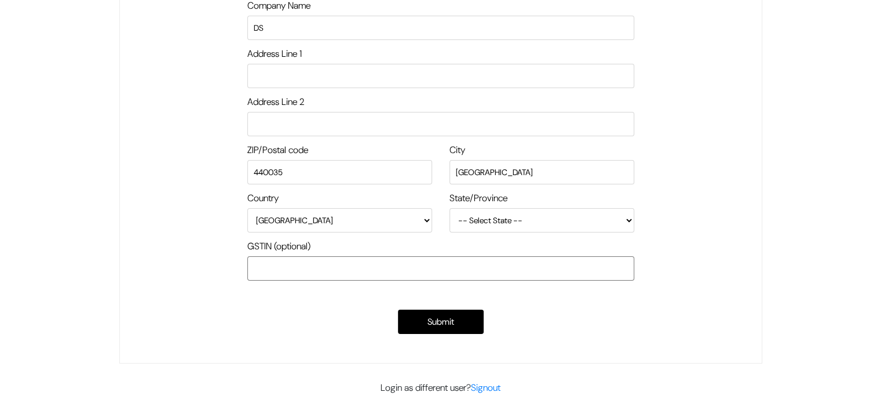 This screenshot has height=403, width=881. What do you see at coordinates (441, 102) in the screenshot?
I see `label: Address Line 2` at bounding box center [441, 102].